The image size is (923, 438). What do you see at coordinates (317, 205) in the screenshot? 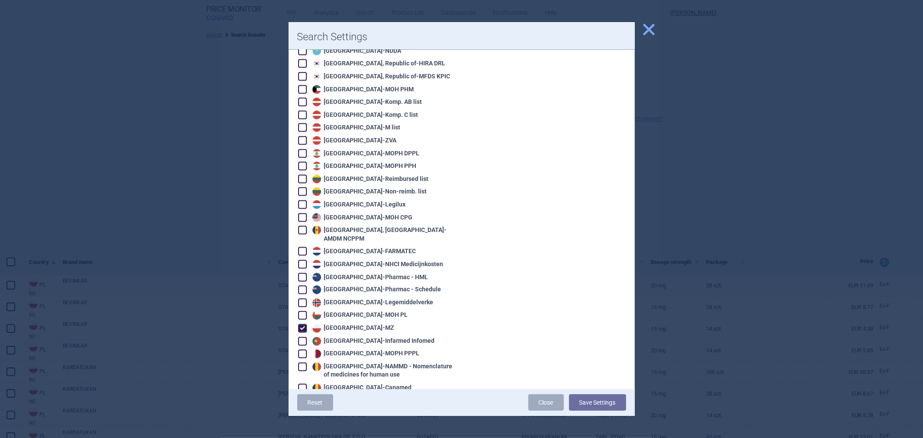
I see `img: Luxembourg` at bounding box center [317, 205].